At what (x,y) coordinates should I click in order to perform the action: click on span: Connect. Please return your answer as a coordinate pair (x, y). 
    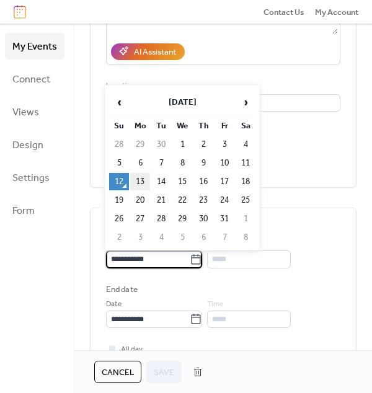
    Looking at the image, I should click on (31, 79).